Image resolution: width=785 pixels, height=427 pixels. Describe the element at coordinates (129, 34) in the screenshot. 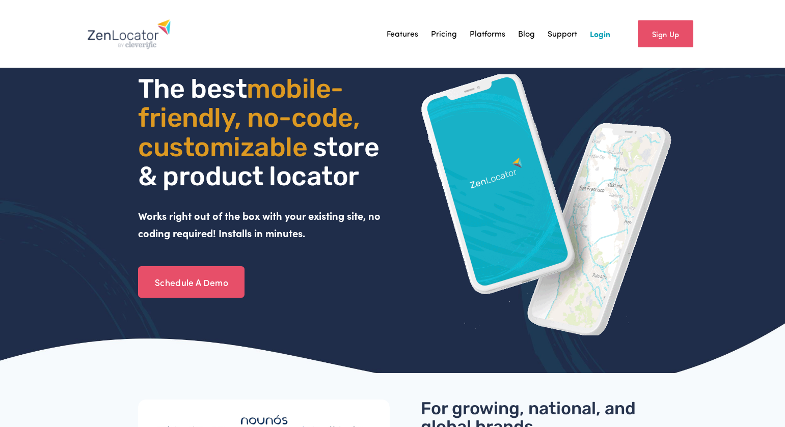

I see `img: Zenlocator` at that location.